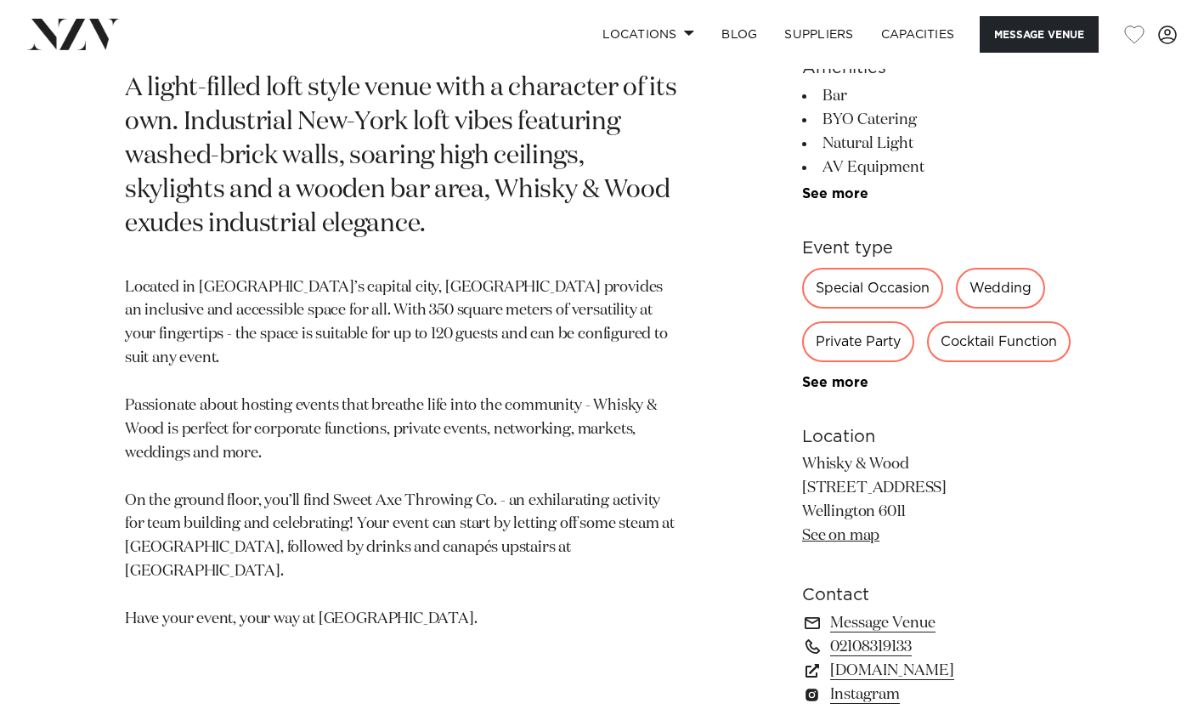  What do you see at coordinates (941, 167) in the screenshot?
I see `li: AV Equipment` at bounding box center [941, 167].